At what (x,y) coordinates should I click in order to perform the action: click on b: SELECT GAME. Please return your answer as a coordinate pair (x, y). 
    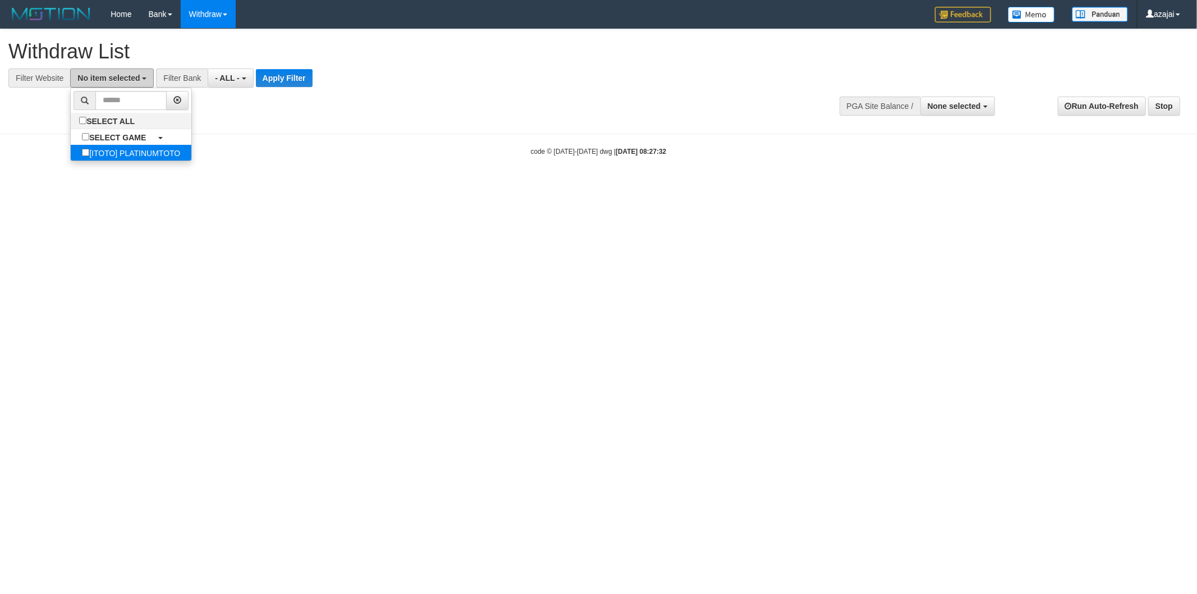
    Looking at the image, I should click on (117, 138).